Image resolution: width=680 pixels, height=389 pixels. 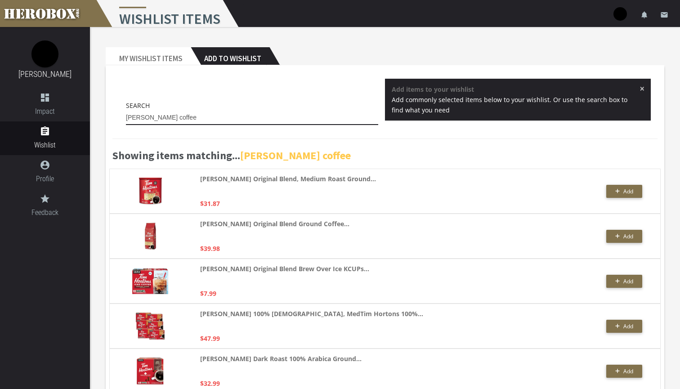 I want to click on p: $39.98, so click(x=210, y=248).